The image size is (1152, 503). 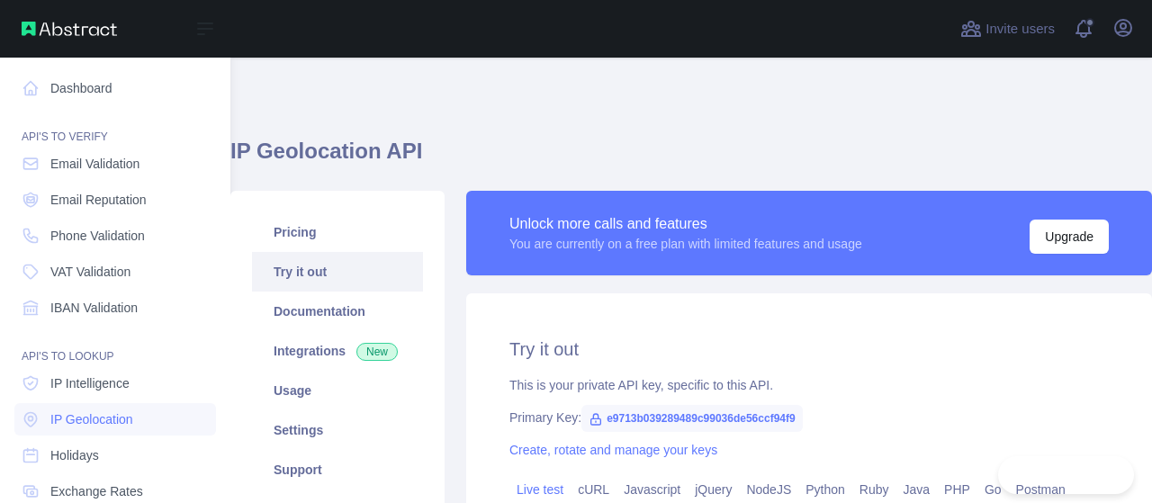 I want to click on a: Email Reputation, so click(x=115, y=200).